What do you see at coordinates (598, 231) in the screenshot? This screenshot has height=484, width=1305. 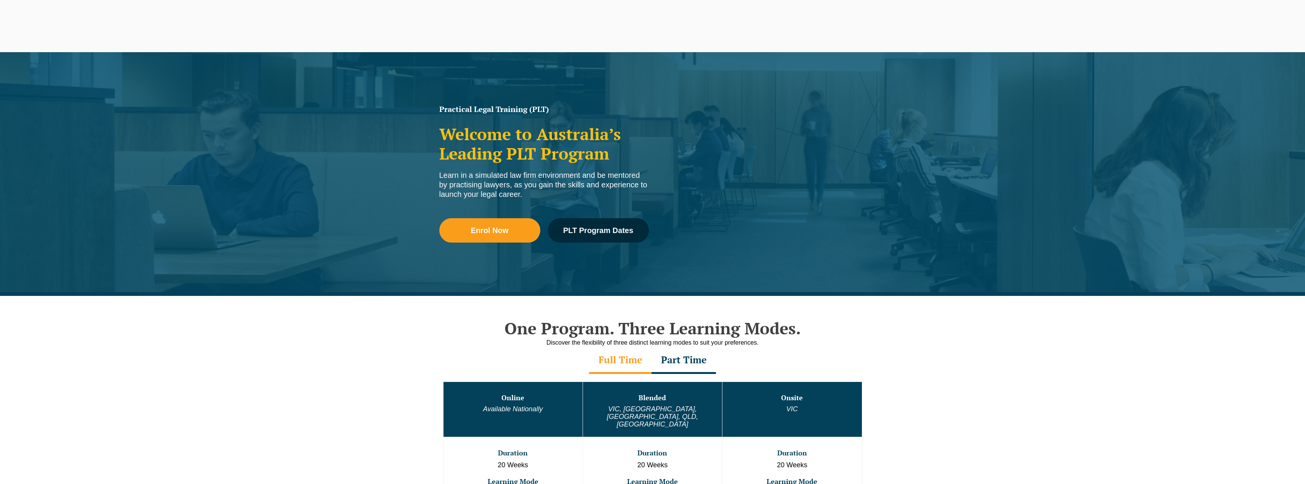 I see `span: PLT Program Dates` at bounding box center [598, 231].